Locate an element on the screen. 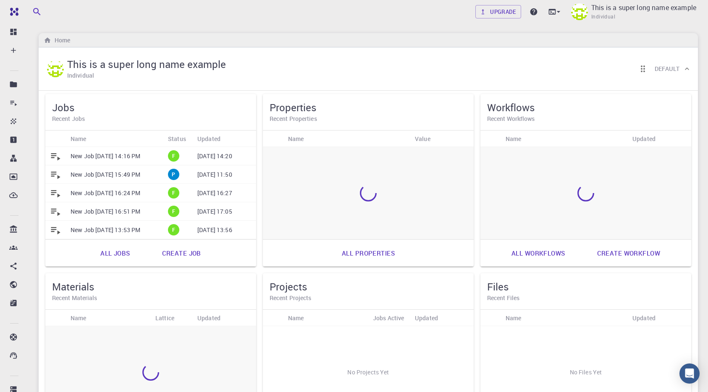 The height and width of the screenshot is (392, 708). h5: Properties is located at coordinates (368, 107).